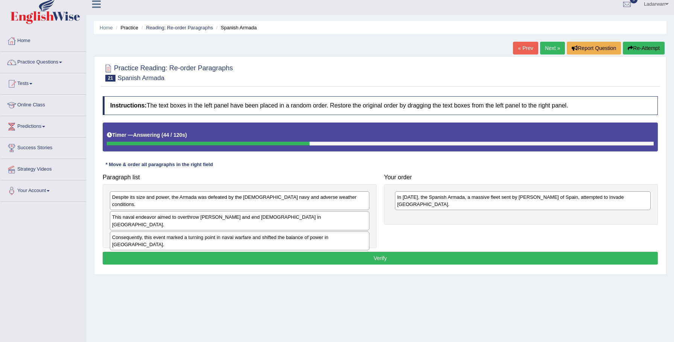  What do you see at coordinates (594, 48) in the screenshot?
I see `button: Report Question` at bounding box center [594, 48].